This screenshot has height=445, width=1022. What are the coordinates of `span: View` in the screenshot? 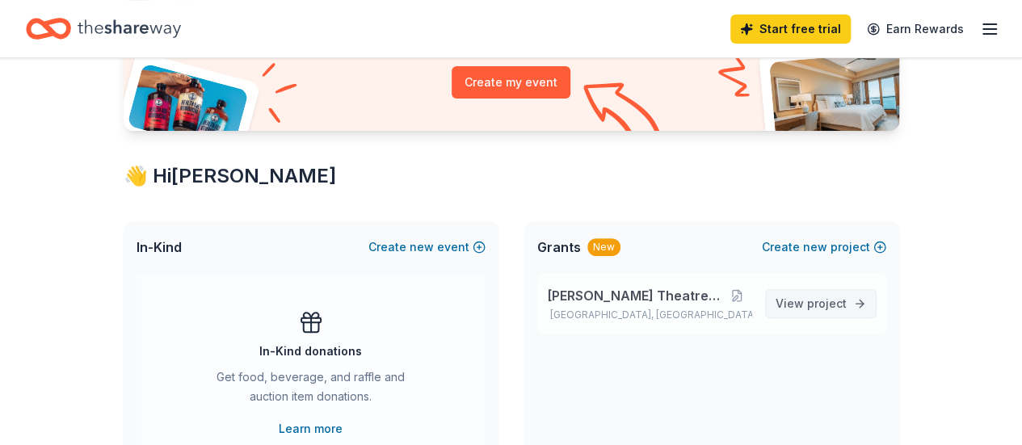 It's located at (811, 304).